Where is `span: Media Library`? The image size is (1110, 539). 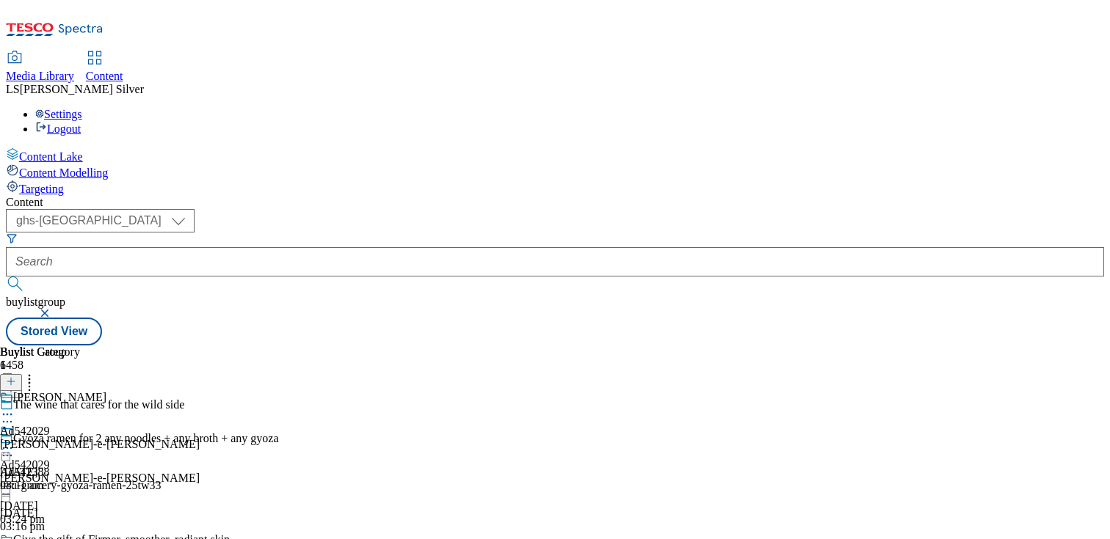 span: Media Library is located at coordinates (40, 76).